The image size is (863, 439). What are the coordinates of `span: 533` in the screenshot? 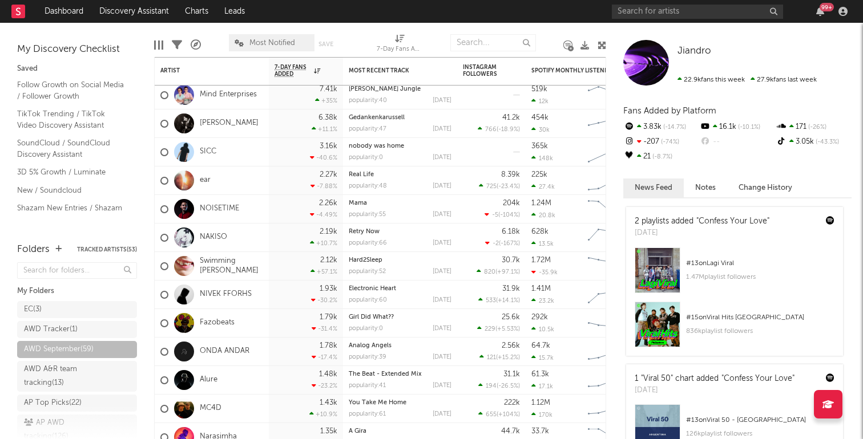 It's located at (491, 301).